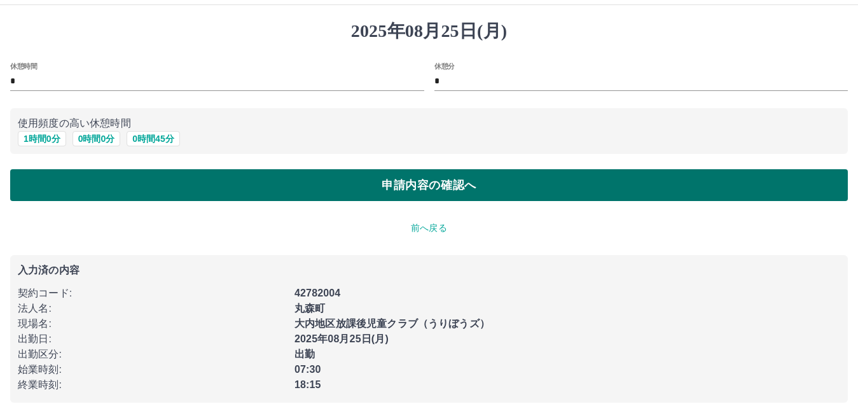 This screenshot has width=858, height=418. Describe the element at coordinates (445, 66) in the screenshot. I see `label: 休憩分` at that location.